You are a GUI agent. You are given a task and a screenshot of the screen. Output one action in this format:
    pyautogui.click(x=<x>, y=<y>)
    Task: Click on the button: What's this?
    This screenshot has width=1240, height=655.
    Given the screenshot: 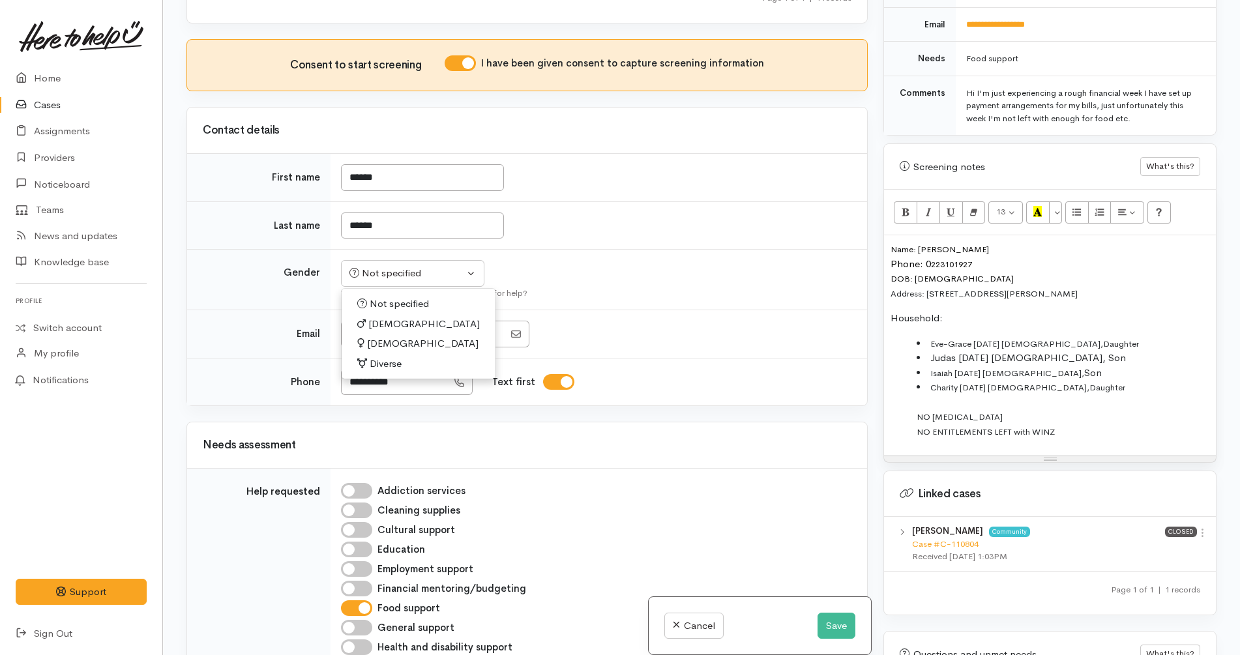 What is the action you would take?
    pyautogui.click(x=1170, y=166)
    